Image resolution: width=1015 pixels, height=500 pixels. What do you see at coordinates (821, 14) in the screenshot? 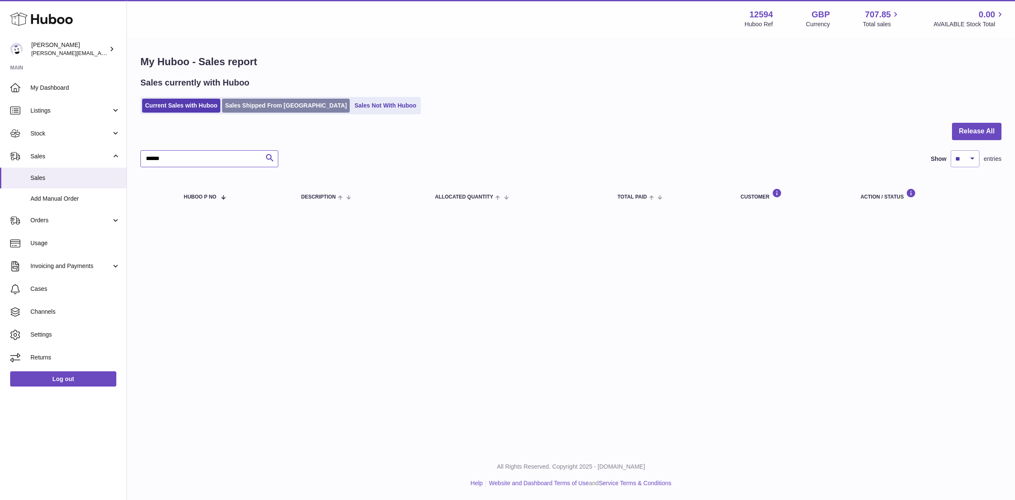
I see `strong: GBP` at bounding box center [821, 14].